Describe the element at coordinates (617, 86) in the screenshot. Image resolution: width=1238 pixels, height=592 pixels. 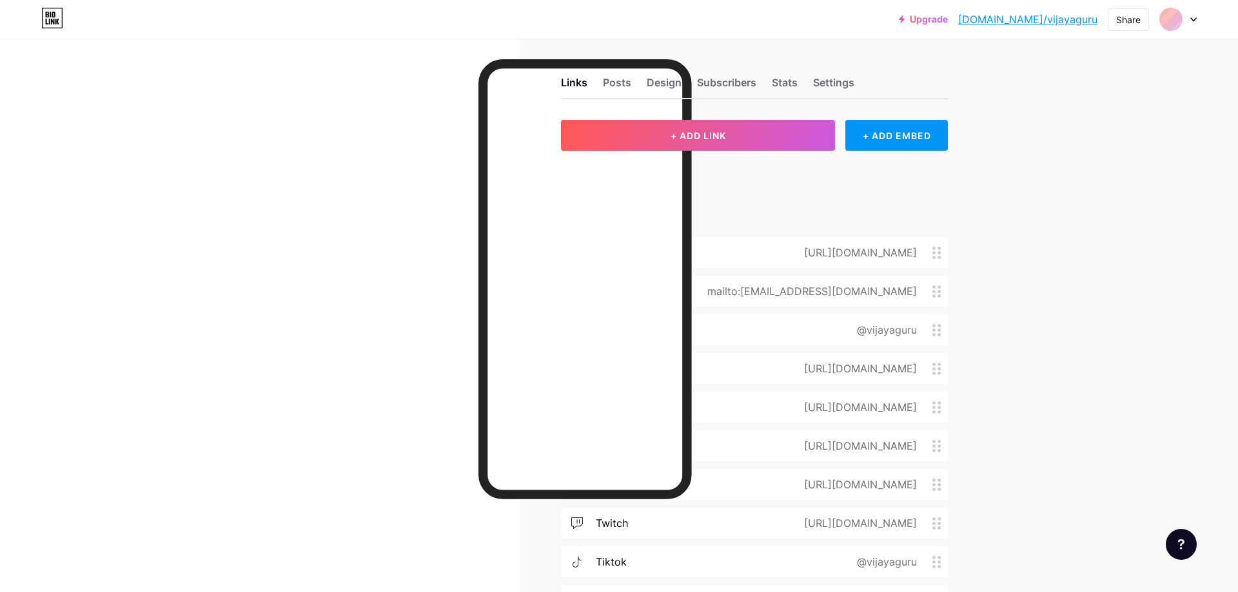
I see `div: Posts` at that location.